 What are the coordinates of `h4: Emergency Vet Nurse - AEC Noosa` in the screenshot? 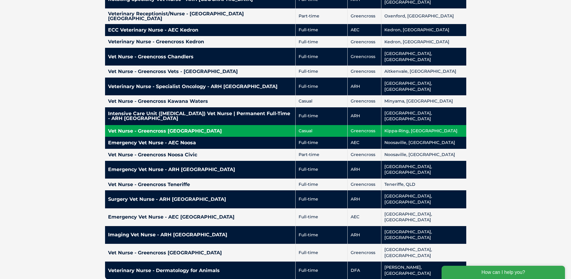 It's located at (200, 143).